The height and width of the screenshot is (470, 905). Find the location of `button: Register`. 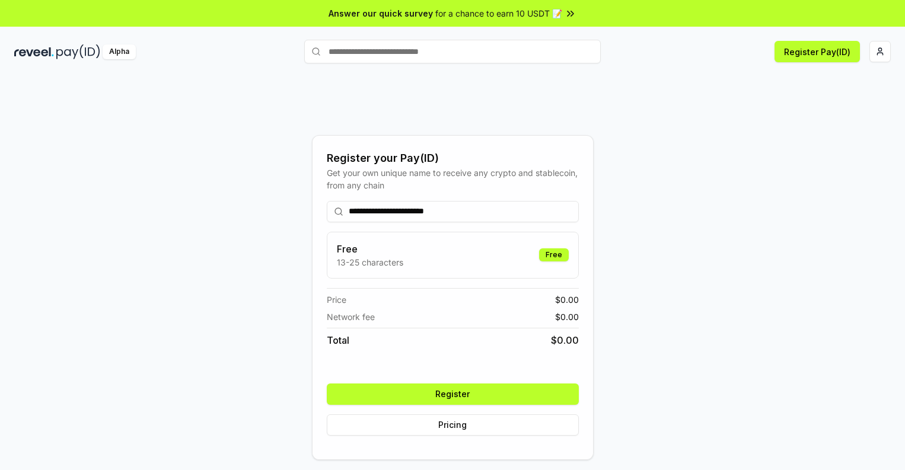

button: Register is located at coordinates (453, 394).